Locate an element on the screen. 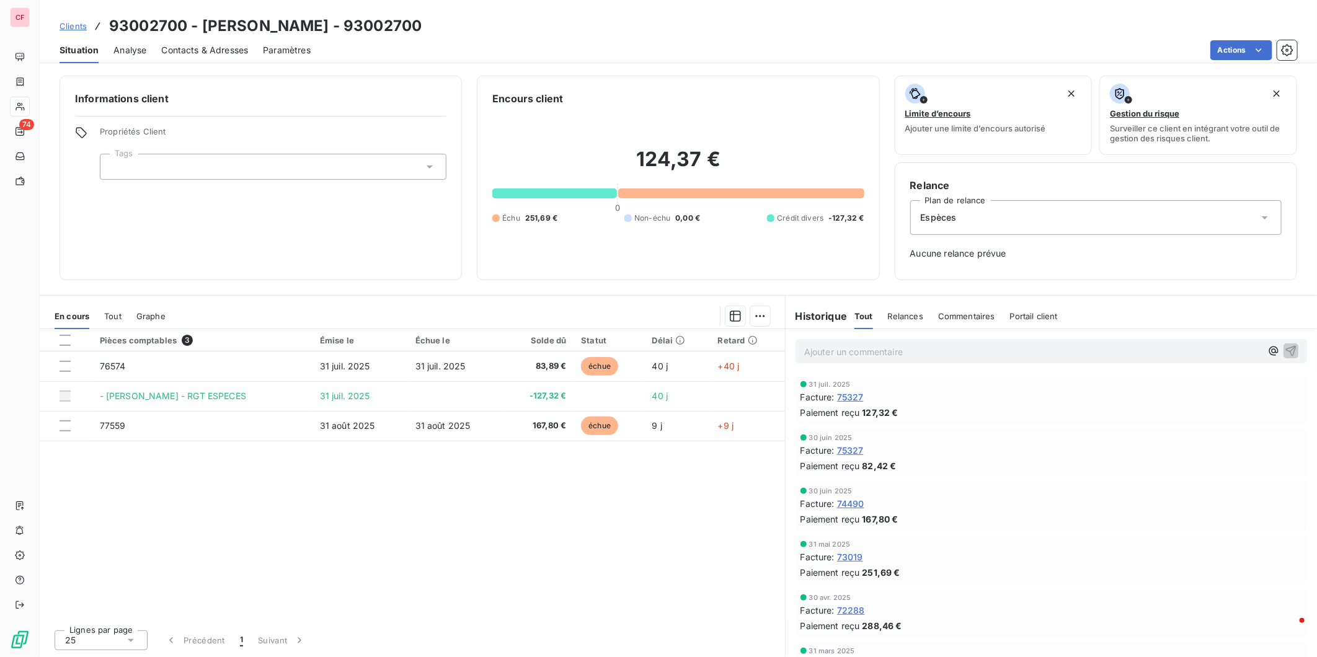 The image size is (1317, 657). span: 0 is located at coordinates (617, 208).